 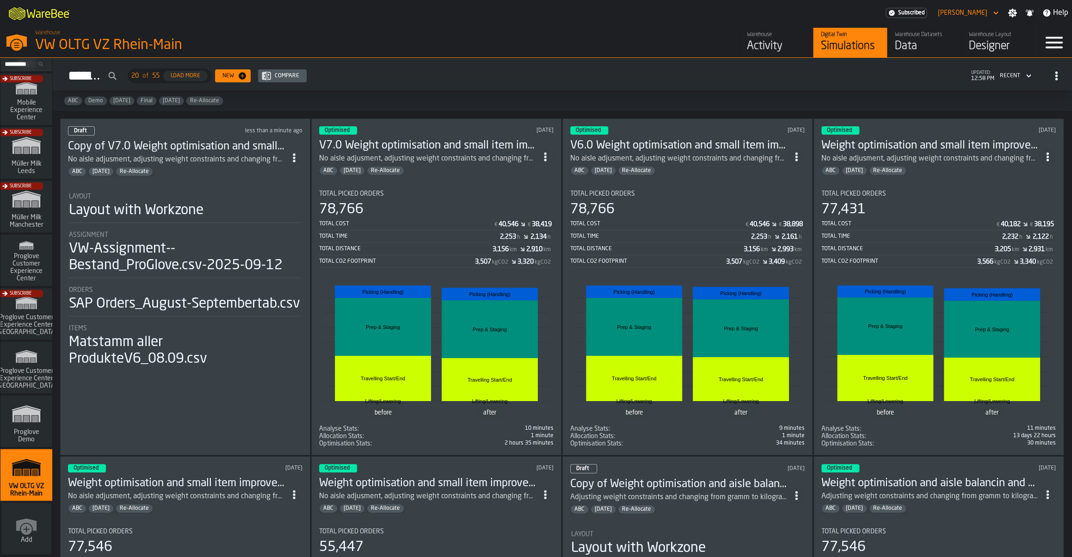 What do you see at coordinates (1055, 13) in the screenshot?
I see `label: button-toggle-Help` at bounding box center [1055, 13].